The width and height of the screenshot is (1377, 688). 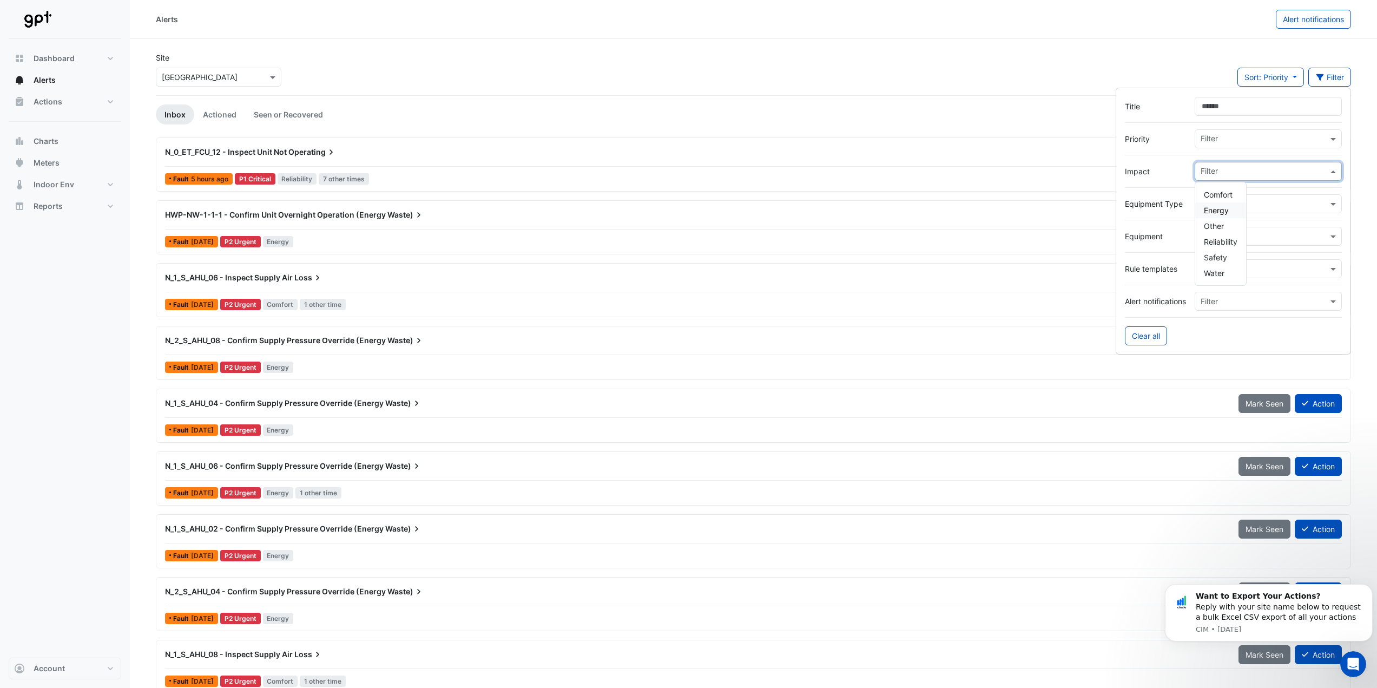 What do you see at coordinates (167, 19) in the screenshot?
I see `div: Alerts` at bounding box center [167, 19].